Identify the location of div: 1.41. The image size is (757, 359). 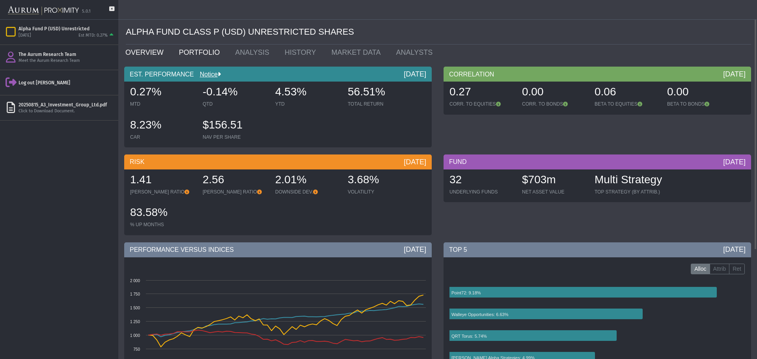
(162, 181).